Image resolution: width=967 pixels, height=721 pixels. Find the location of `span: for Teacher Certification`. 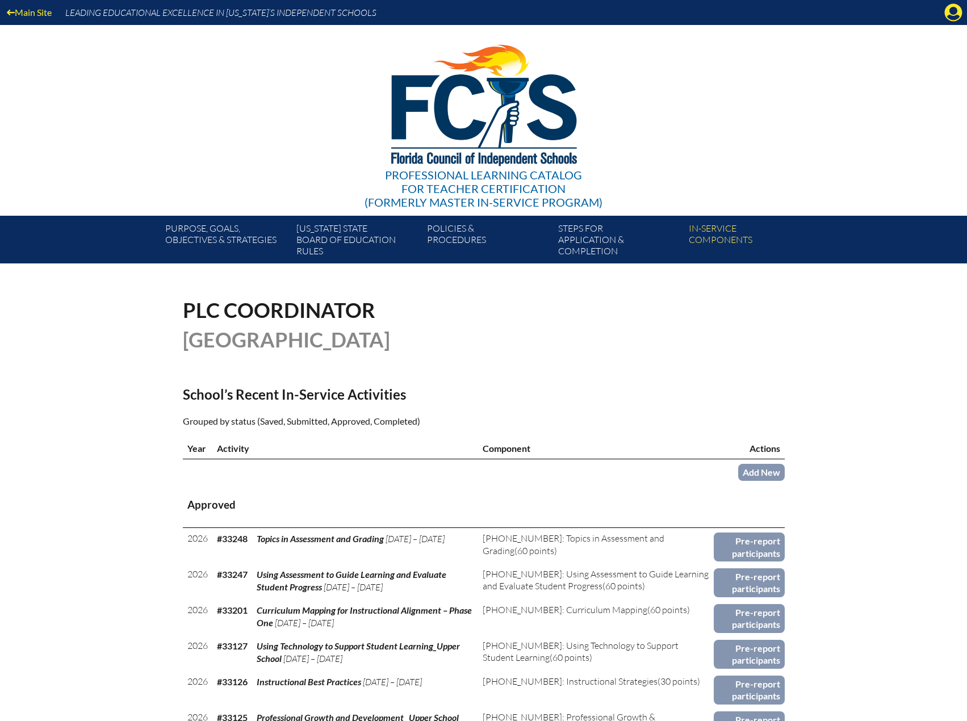

span: for Teacher Certification is located at coordinates (483, 188).